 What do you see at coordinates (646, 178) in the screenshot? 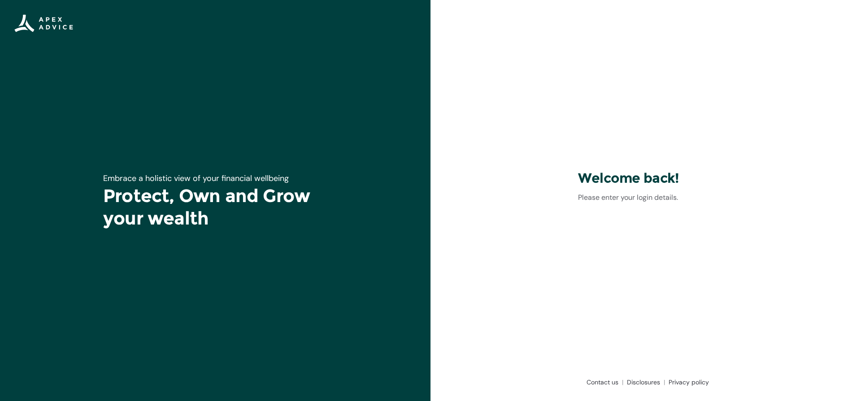
I see `h3: Welcome back!` at bounding box center [646, 178].